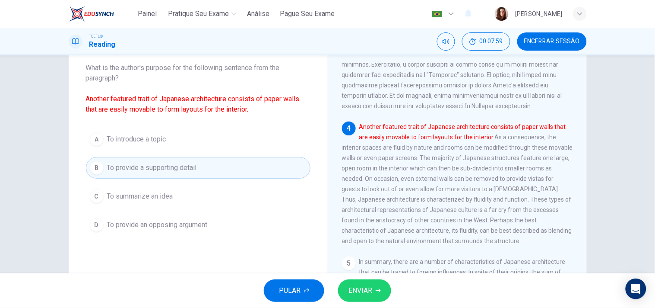  What do you see at coordinates (290, 290) in the screenshot?
I see `span: PULAR` at bounding box center [290, 290].